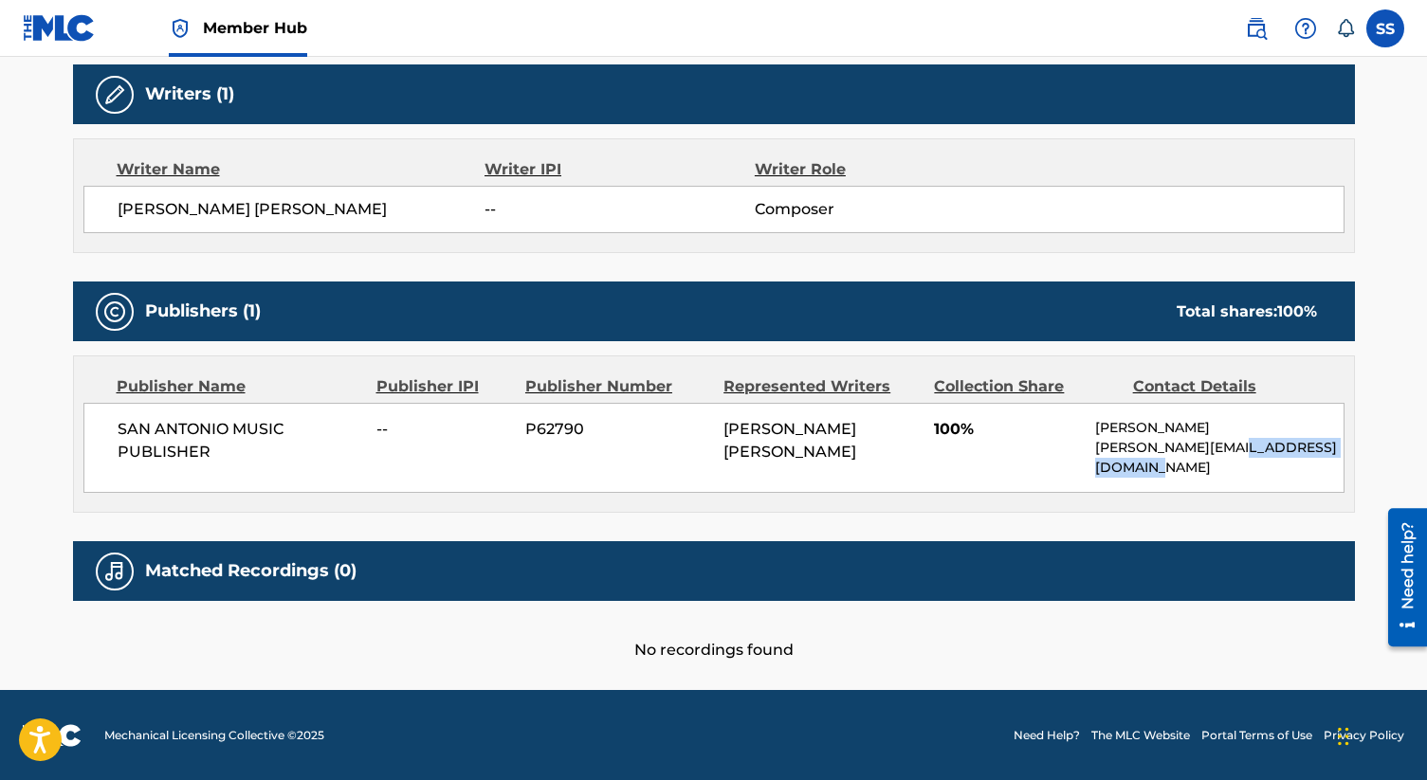 This screenshot has height=780, width=1427. Describe the element at coordinates (180, 28) in the screenshot. I see `img: Top Rightsholder` at that location.